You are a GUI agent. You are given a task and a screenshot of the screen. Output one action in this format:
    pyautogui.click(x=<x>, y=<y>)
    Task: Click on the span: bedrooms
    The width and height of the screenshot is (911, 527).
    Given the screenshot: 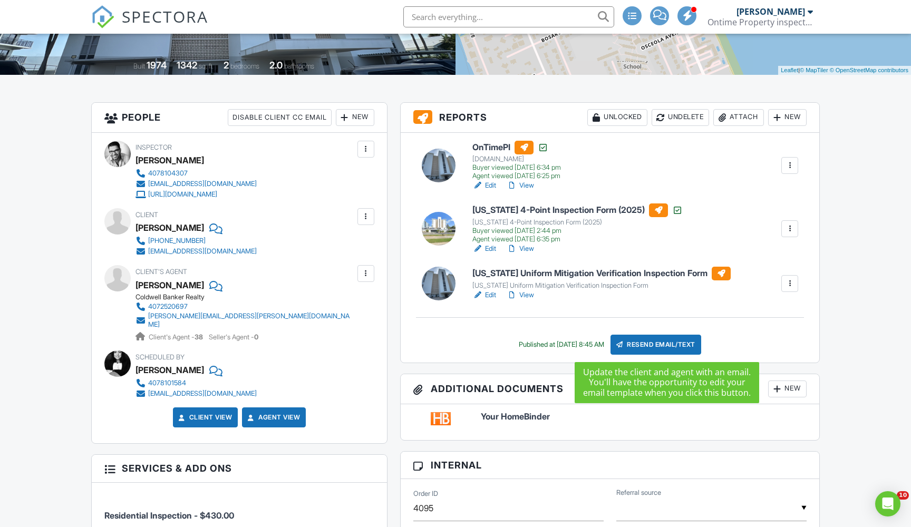 What is the action you would take?
    pyautogui.click(x=245, y=66)
    